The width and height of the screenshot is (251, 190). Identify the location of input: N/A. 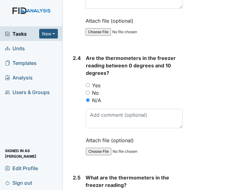
(88, 100).